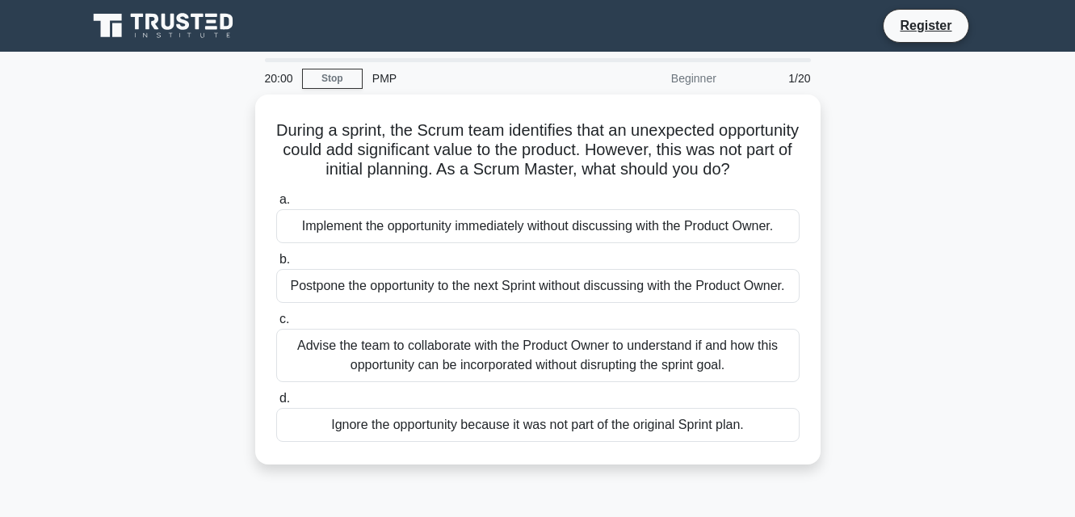 This screenshot has height=517, width=1075. I want to click on div: Ignore the opportunity because it was not part of the original Sprint plan., so click(538, 425).